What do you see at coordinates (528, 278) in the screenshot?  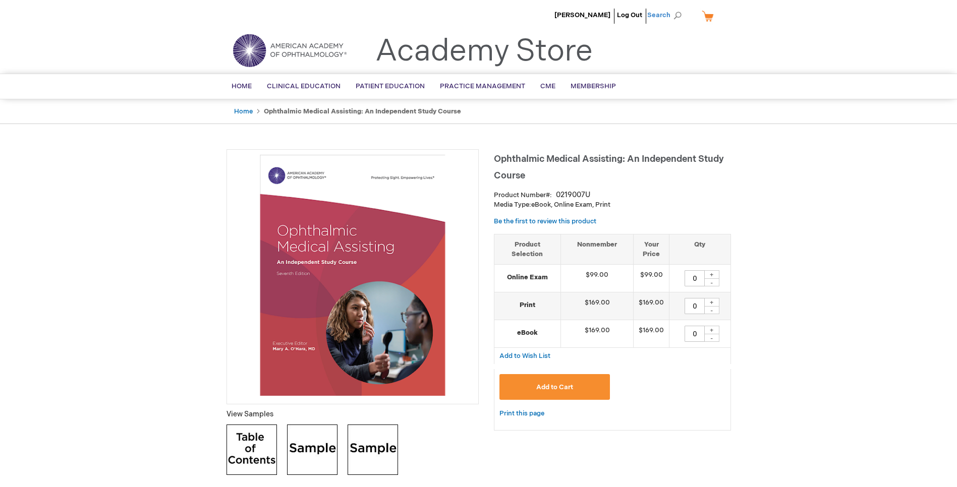 I see `strong: Online Exam` at bounding box center [528, 278].